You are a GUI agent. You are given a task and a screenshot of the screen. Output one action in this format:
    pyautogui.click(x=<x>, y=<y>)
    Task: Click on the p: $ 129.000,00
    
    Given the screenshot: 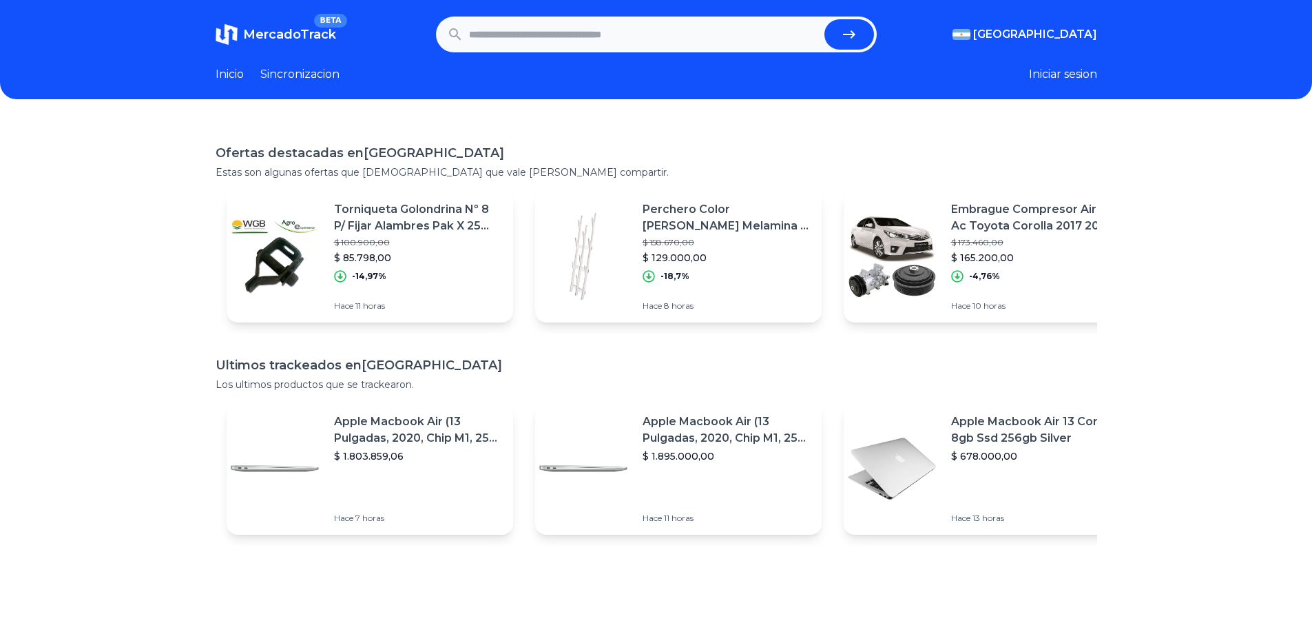 What is the action you would take?
    pyautogui.click(x=727, y=258)
    